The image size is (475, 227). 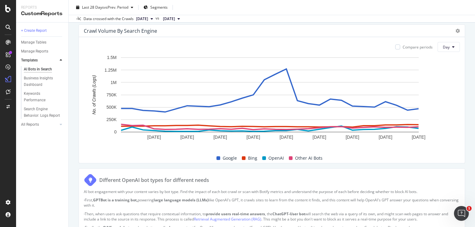 What do you see at coordinates (115, 200) in the screenshot?
I see `strong: GPTBot is a training bot,` at bounding box center [115, 200].